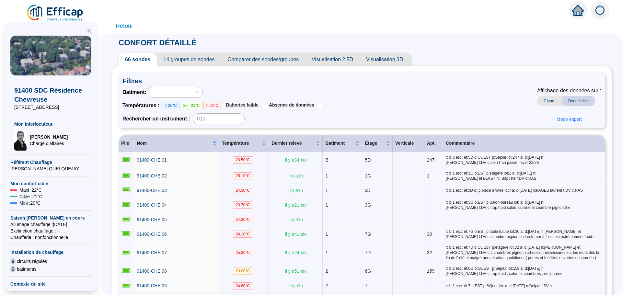 Image resolution: width=622 pixels, height=295 pixels. What do you see at coordinates (296, 160) in the screenshot?
I see `span: Il y a 34 min` at bounding box center [296, 160].